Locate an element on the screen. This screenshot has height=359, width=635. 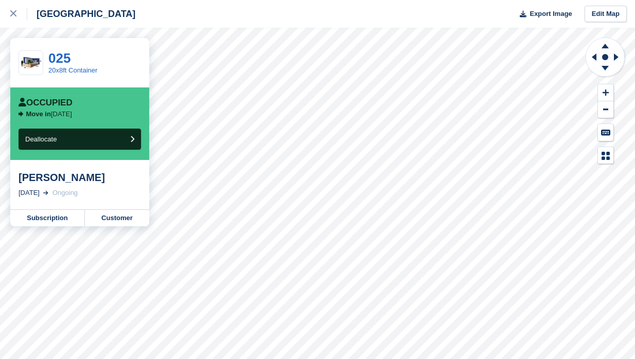
img: arrow-right-light-icn-cde0832a797a2874e46488d9cf13f60e5c3a73dbe684e267c42b8395dfbc2abf.svg is located at coordinates (46, 193).